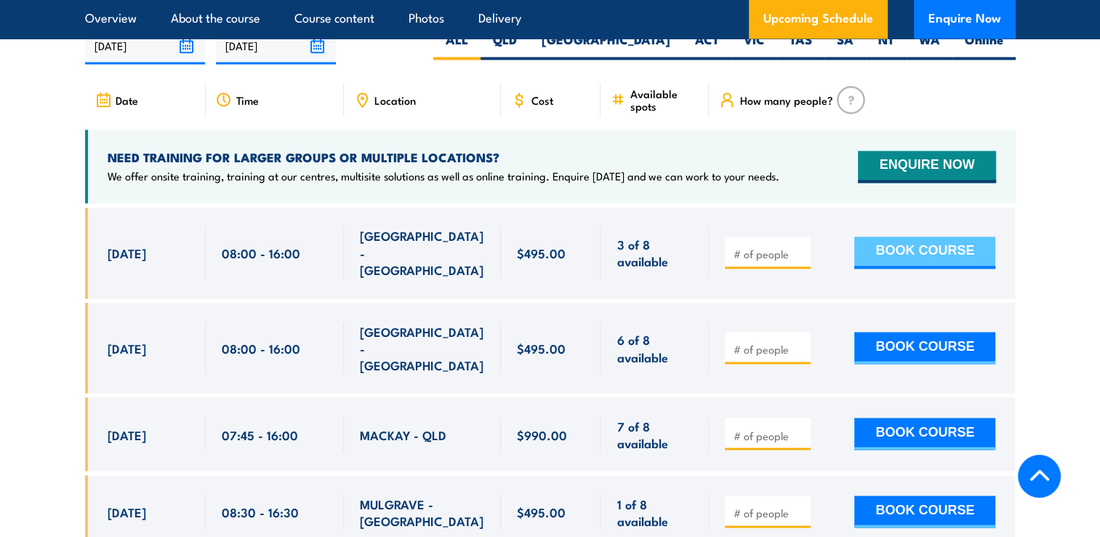 Image resolution: width=1100 pixels, height=537 pixels. I want to click on span: How many people?, so click(786, 100).